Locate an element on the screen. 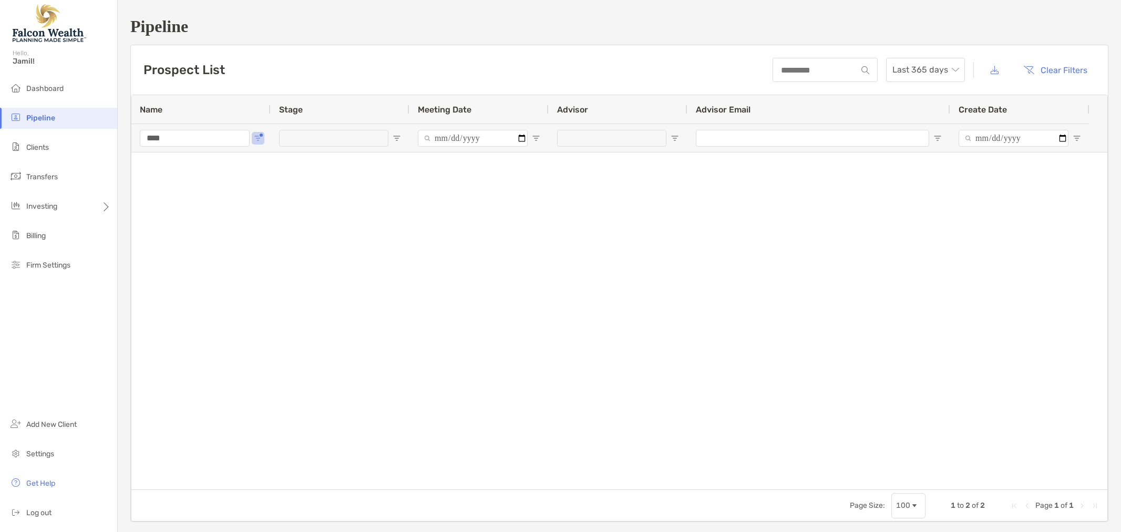 The height and width of the screenshot is (532, 1121). span: Advisor is located at coordinates (573, 109).